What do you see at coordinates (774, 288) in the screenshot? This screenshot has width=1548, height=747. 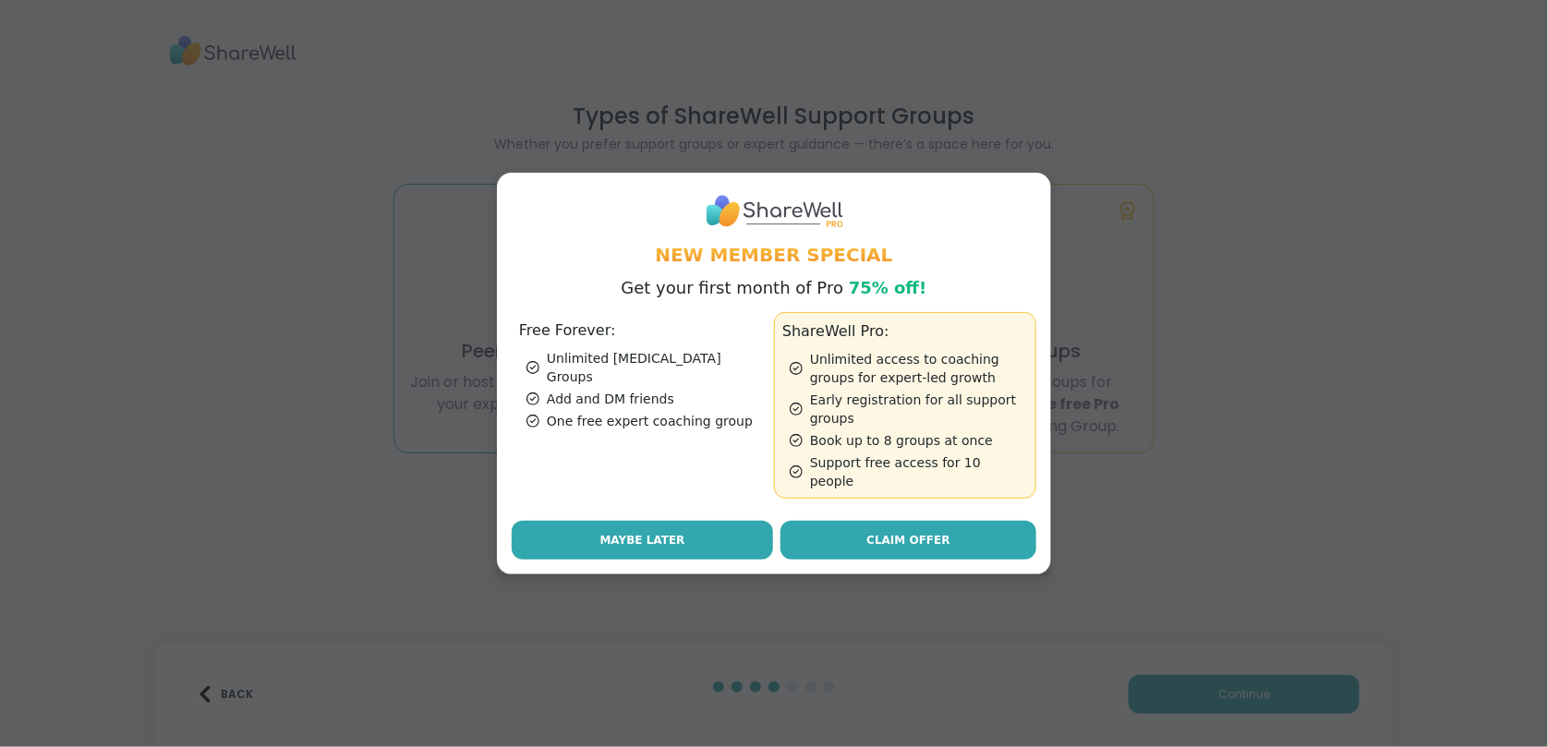 I see `p: Get your first month of Pro` at bounding box center [774, 288].